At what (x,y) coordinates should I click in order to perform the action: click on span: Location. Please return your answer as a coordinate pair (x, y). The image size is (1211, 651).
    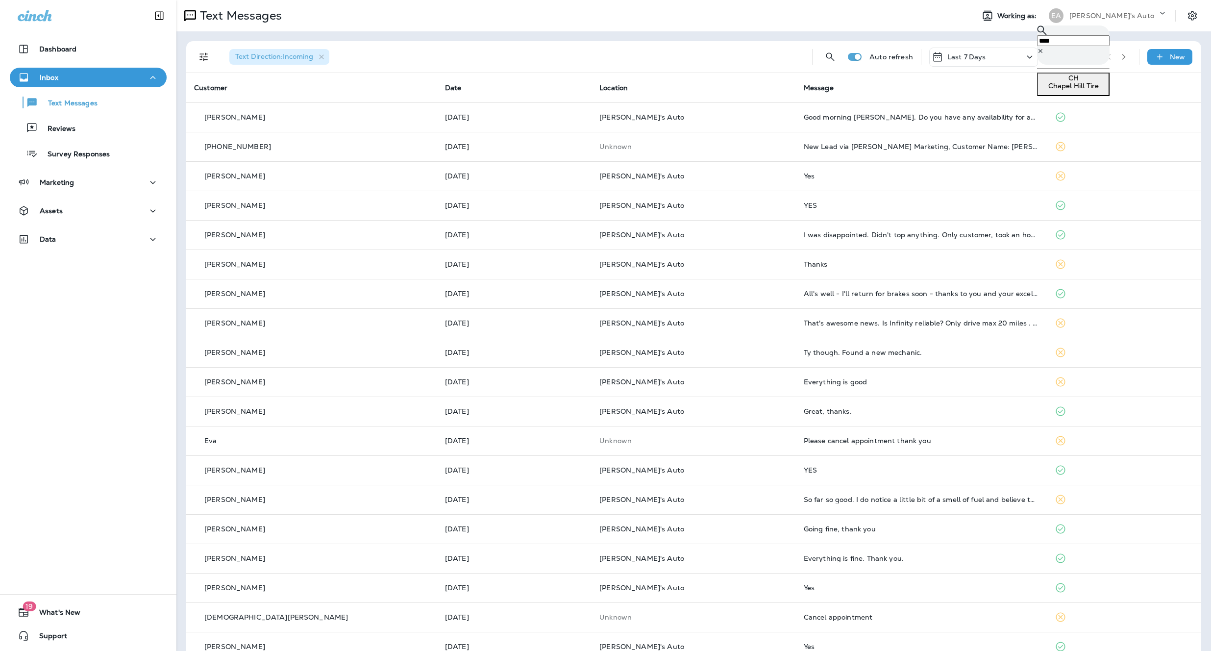
    Looking at the image, I should click on (613, 88).